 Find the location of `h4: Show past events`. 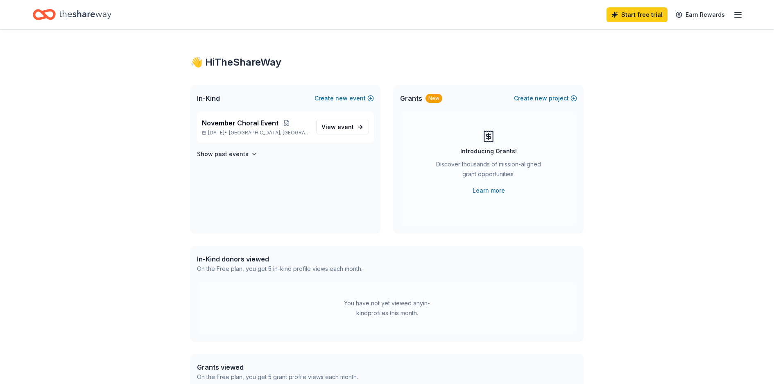

h4: Show past events is located at coordinates (223, 154).